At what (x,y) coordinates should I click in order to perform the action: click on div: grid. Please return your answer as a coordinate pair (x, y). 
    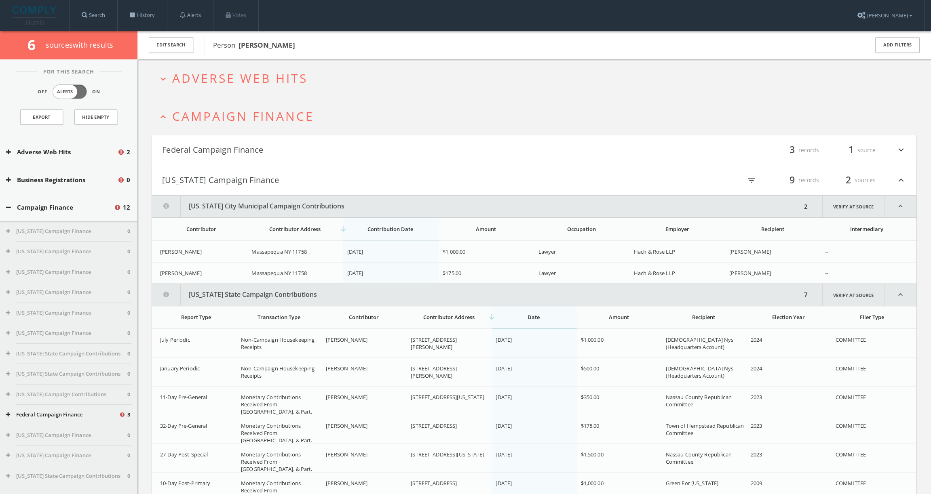
    Looking at the image, I should click on (534, 262).